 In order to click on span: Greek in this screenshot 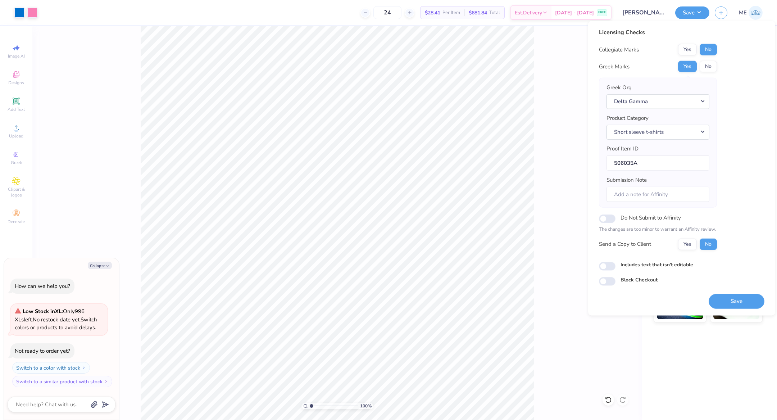, I will do `click(16, 163)`.